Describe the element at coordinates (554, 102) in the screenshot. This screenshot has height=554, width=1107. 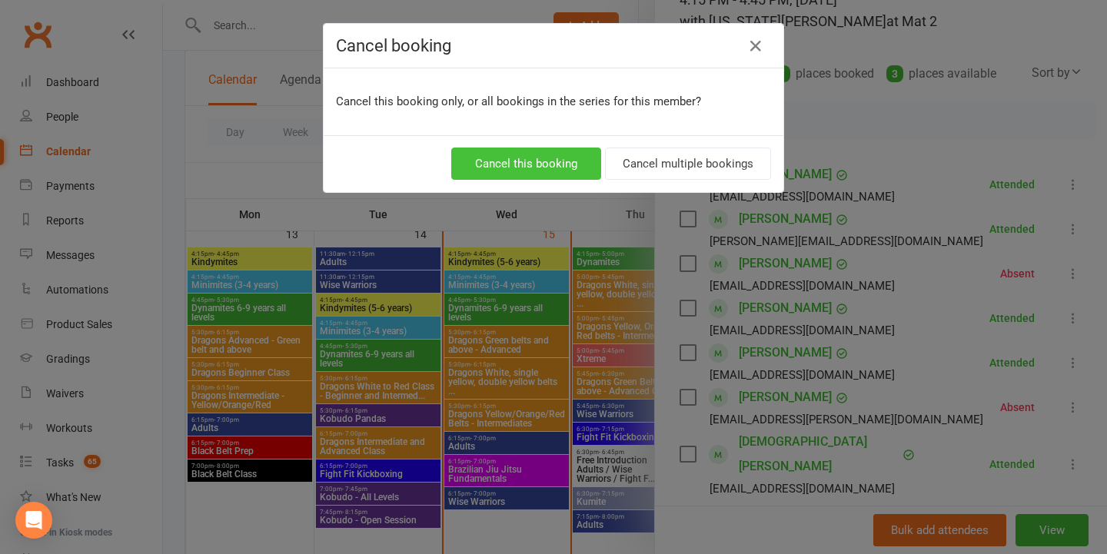
I see `p: Cancel this booking only, or all bookings in the series for this member?` at that location.